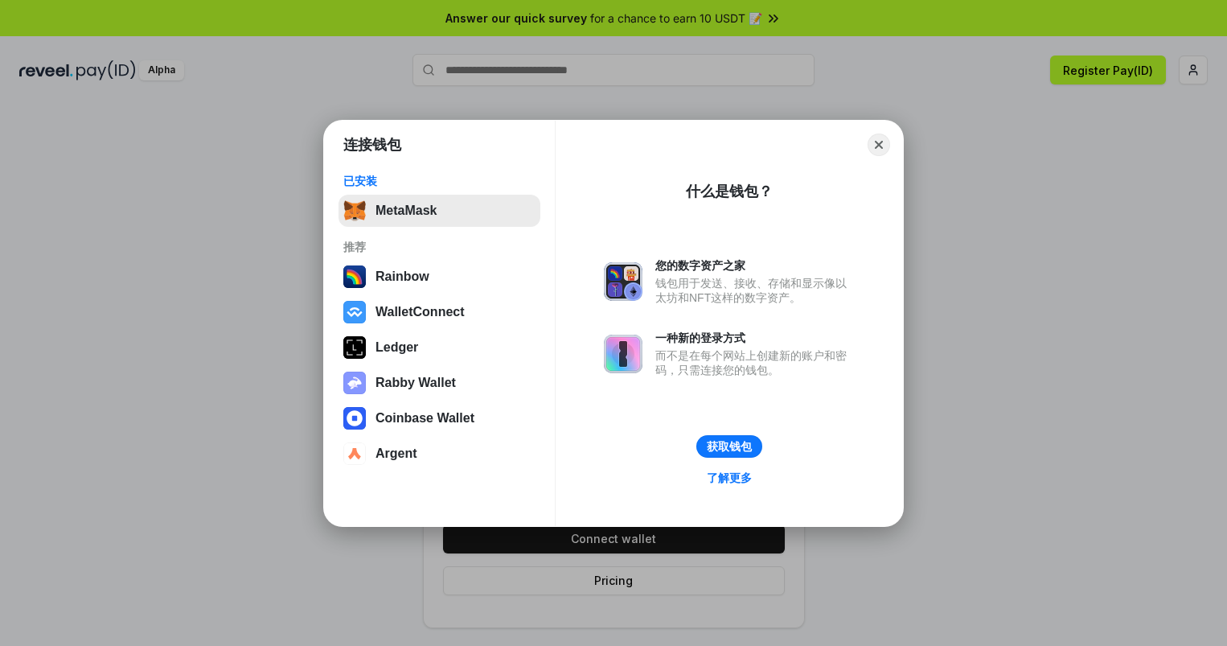 The image size is (1227, 646). I want to click on div: 获取钱包, so click(730, 446).